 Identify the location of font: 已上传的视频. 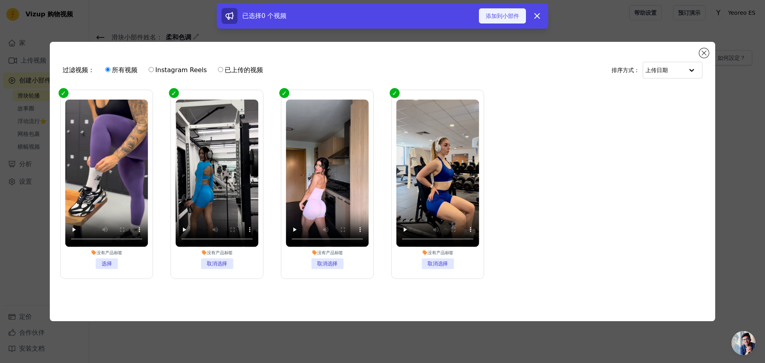
(244, 70).